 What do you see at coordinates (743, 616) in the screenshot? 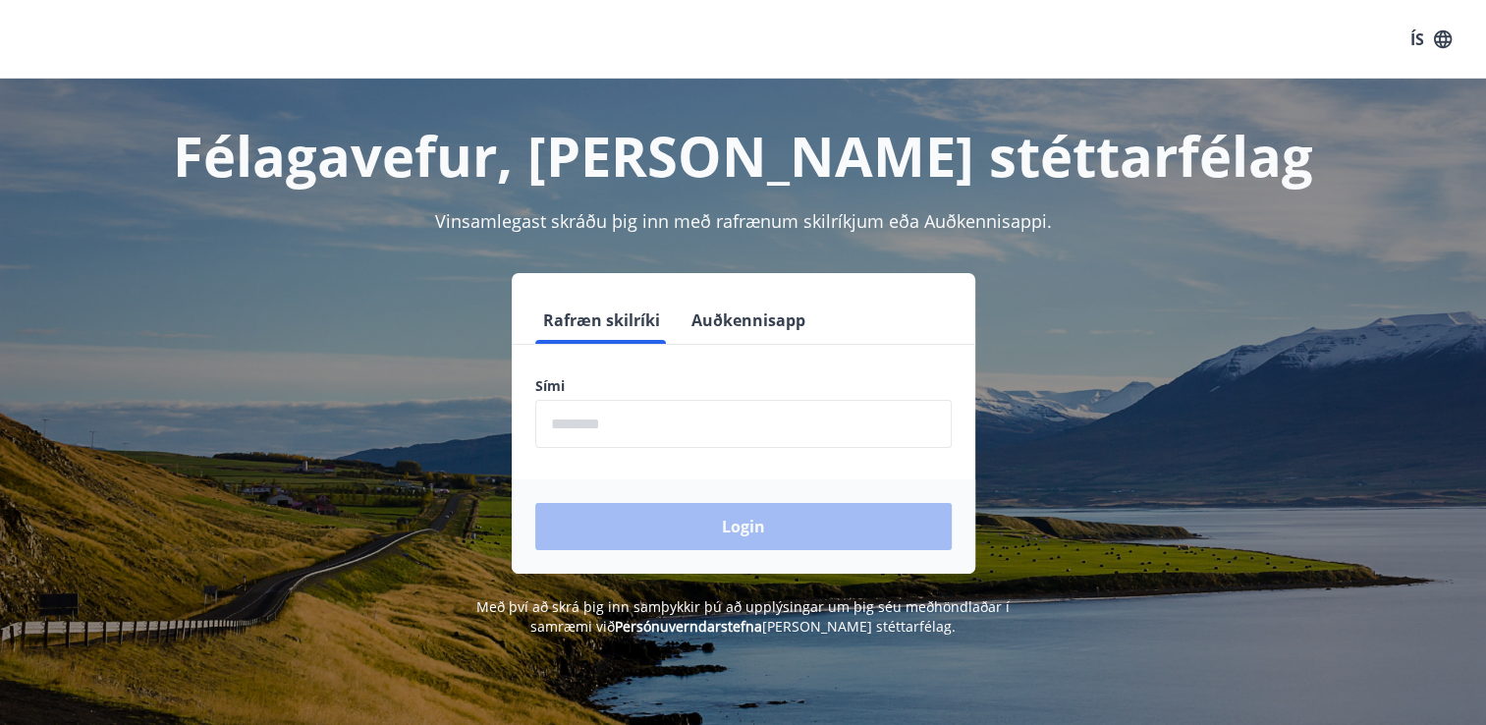
I see `span: Með því að skrá þig inn samþykkir þú að upplýsingar um þig séu meðhöndlaðar í samræmi við [PERSON...` at bounding box center [743, 616].